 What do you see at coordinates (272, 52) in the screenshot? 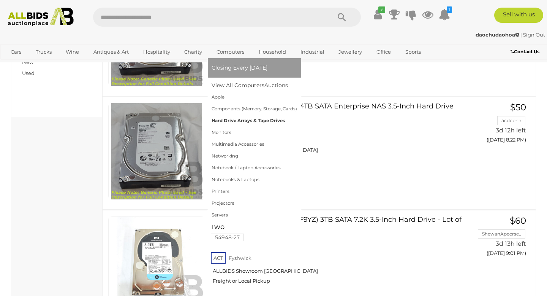
I see `a: Household` at bounding box center [272, 52].